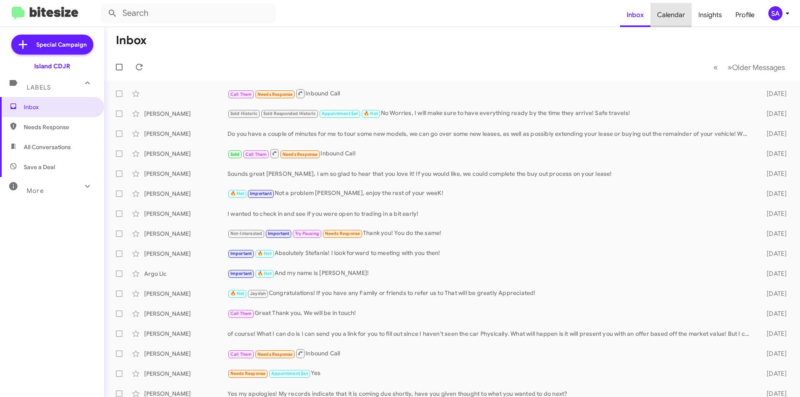 This screenshot has width=800, height=397. Describe the element at coordinates (235, 154) in the screenshot. I see `span: Sold` at that location.